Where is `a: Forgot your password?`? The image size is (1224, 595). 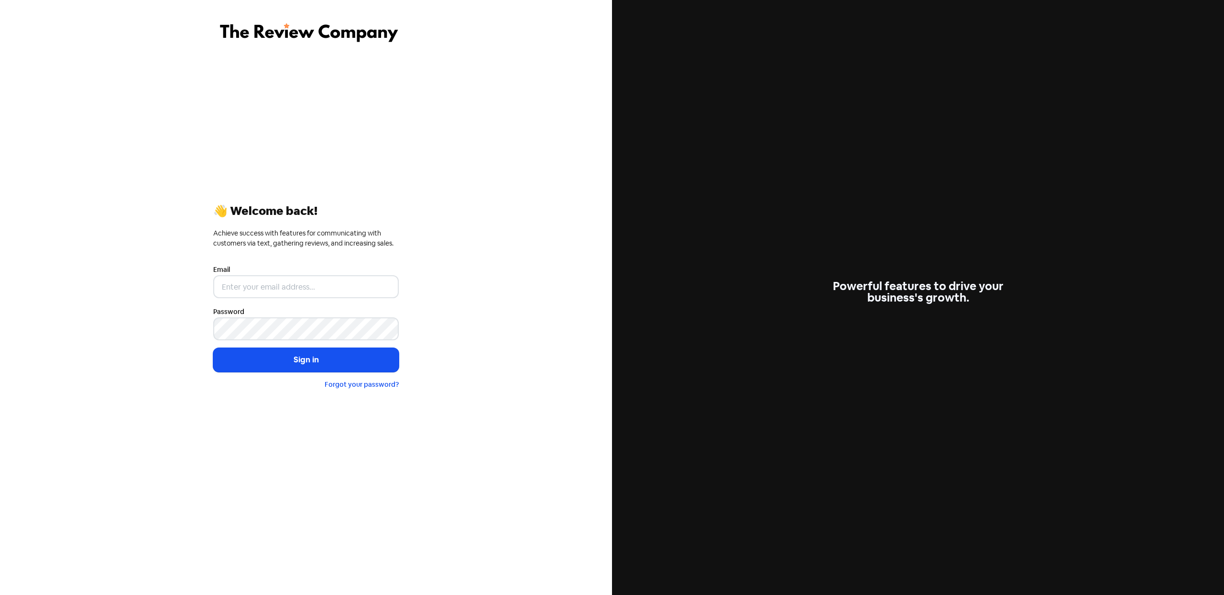 a: Forgot your password? is located at coordinates (362, 384).